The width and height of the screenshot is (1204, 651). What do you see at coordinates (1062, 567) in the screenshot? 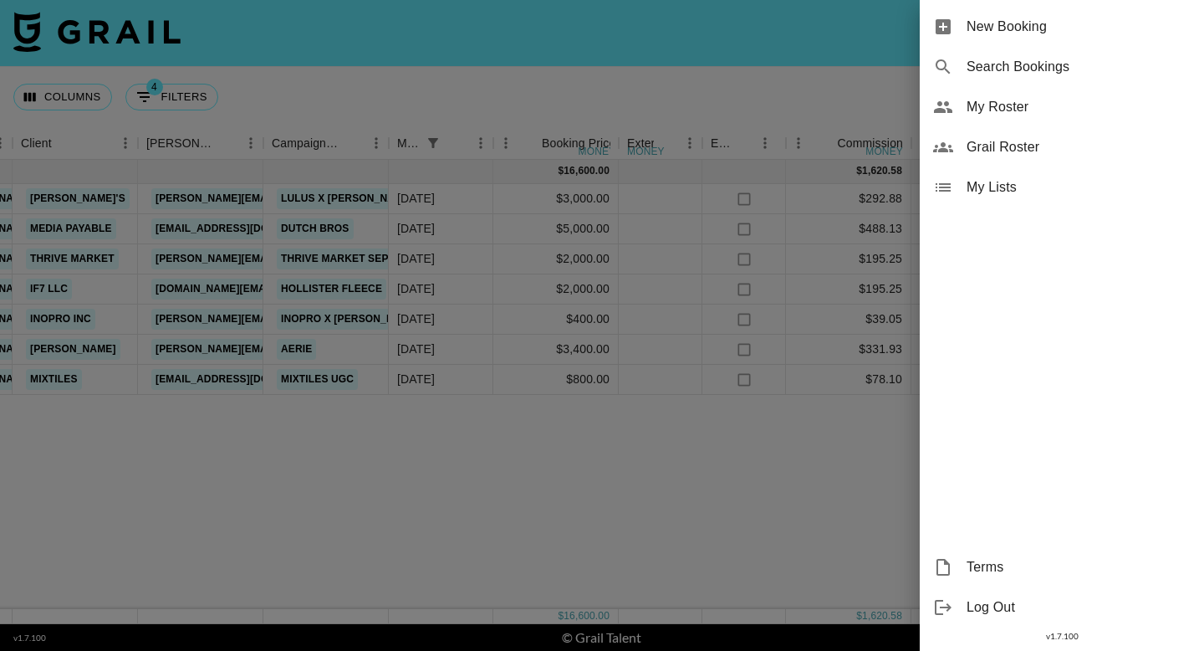
I see `div: Terms` at bounding box center [1062, 567].